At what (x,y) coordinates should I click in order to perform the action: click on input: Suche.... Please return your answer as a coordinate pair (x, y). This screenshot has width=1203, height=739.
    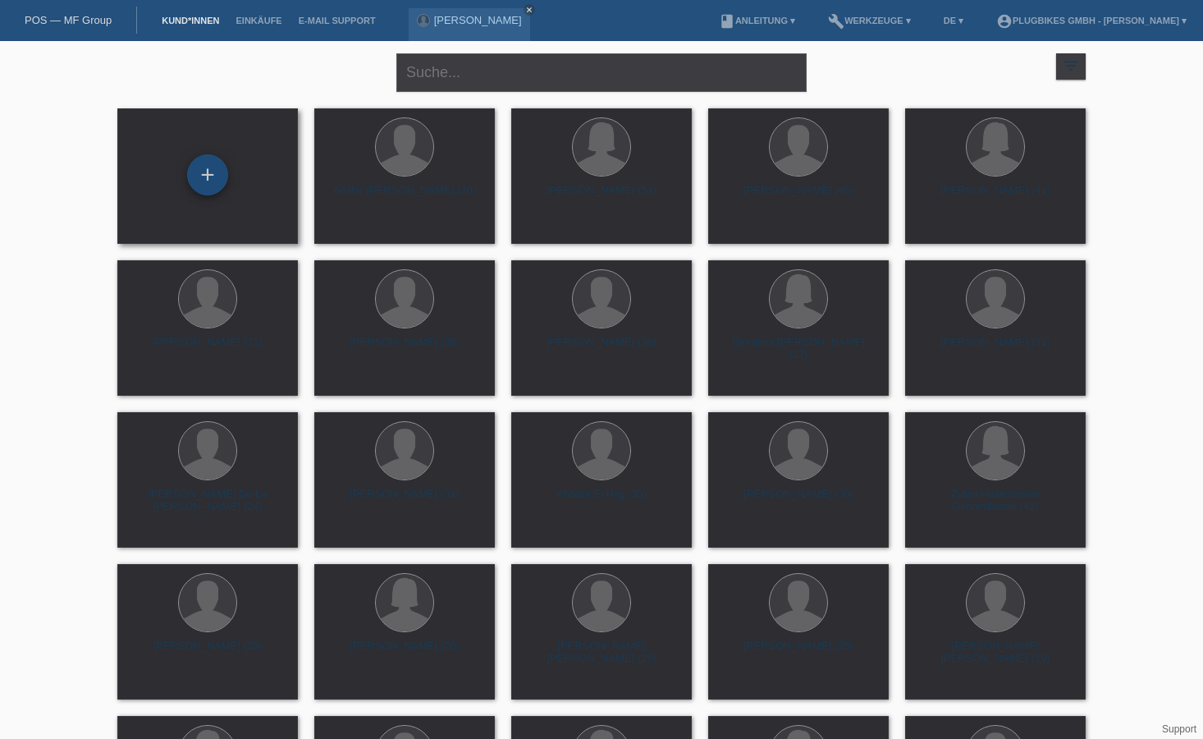
    Looking at the image, I should click on (602, 72).